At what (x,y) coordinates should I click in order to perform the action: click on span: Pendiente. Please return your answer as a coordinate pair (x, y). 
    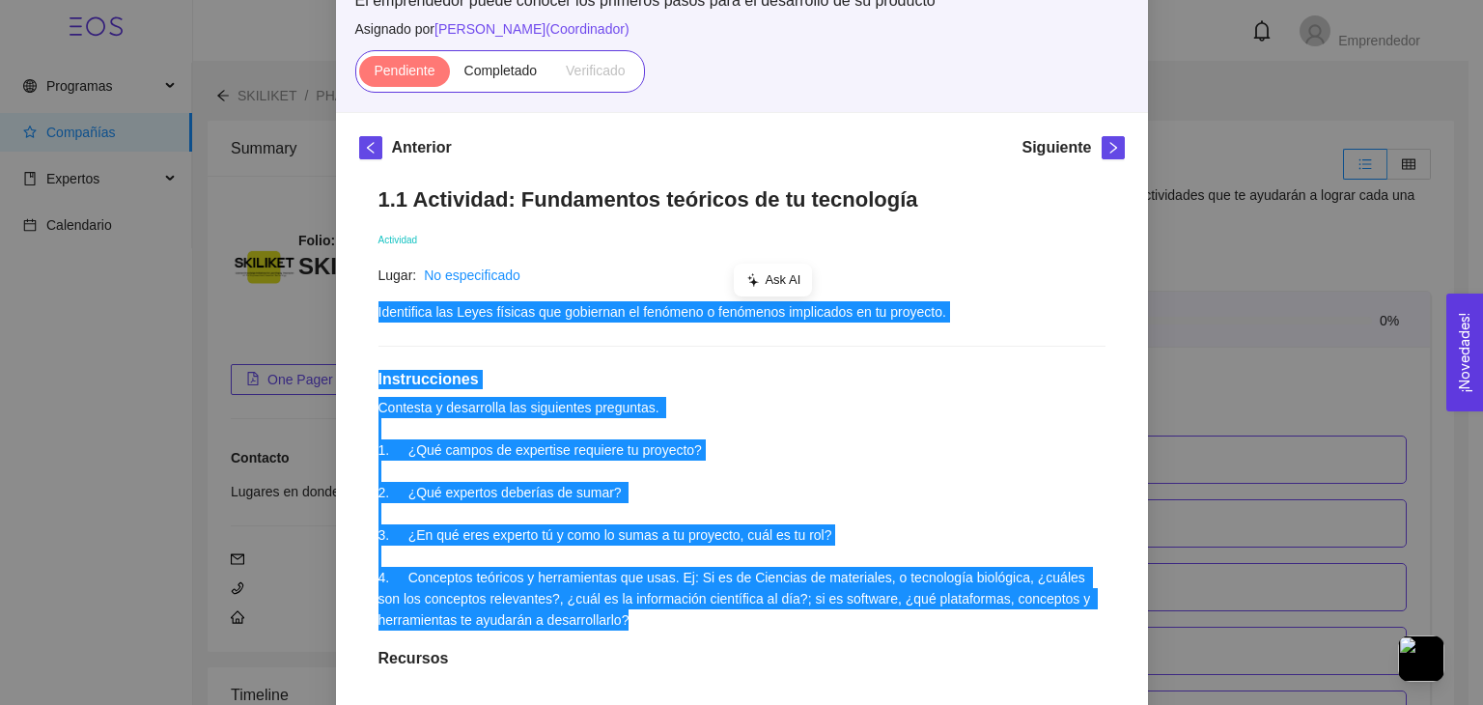
    Looking at the image, I should click on (404, 70).